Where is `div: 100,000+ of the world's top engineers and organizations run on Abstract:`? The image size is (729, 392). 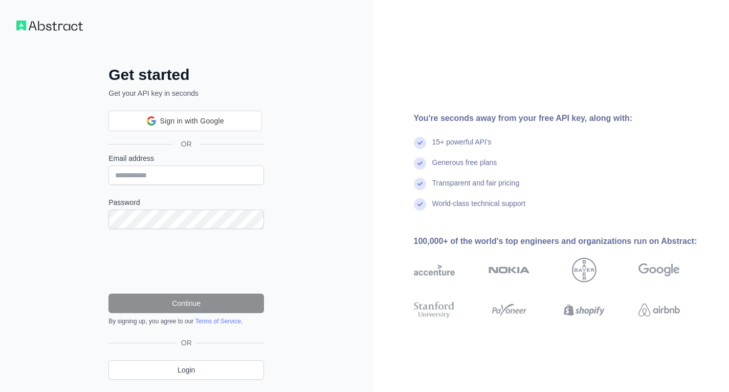
div: 100,000+ of the world's top engineers and organizations run on Abstract: is located at coordinates (564, 241).